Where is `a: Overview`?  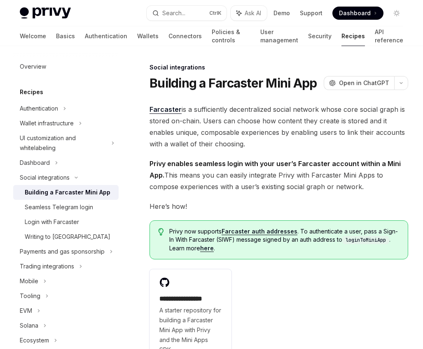
a: Overview is located at coordinates (66, 67).